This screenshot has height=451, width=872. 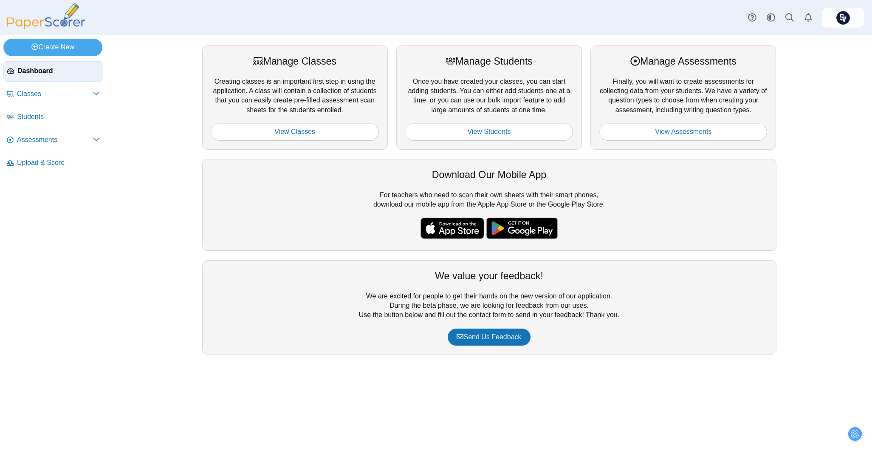 I want to click on a: Alerts, so click(x=808, y=18).